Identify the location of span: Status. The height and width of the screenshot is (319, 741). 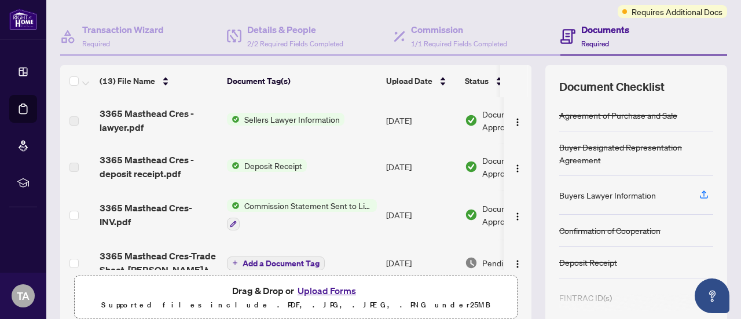
(477, 81).